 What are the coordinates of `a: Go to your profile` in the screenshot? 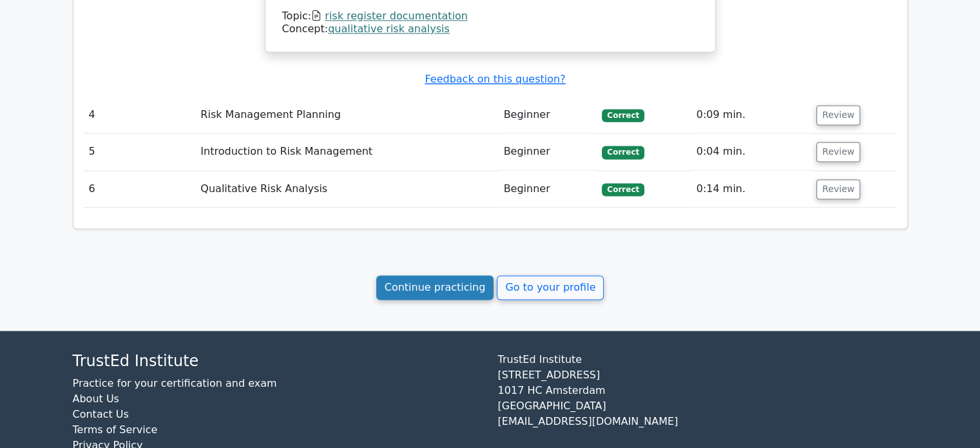 It's located at (550, 287).